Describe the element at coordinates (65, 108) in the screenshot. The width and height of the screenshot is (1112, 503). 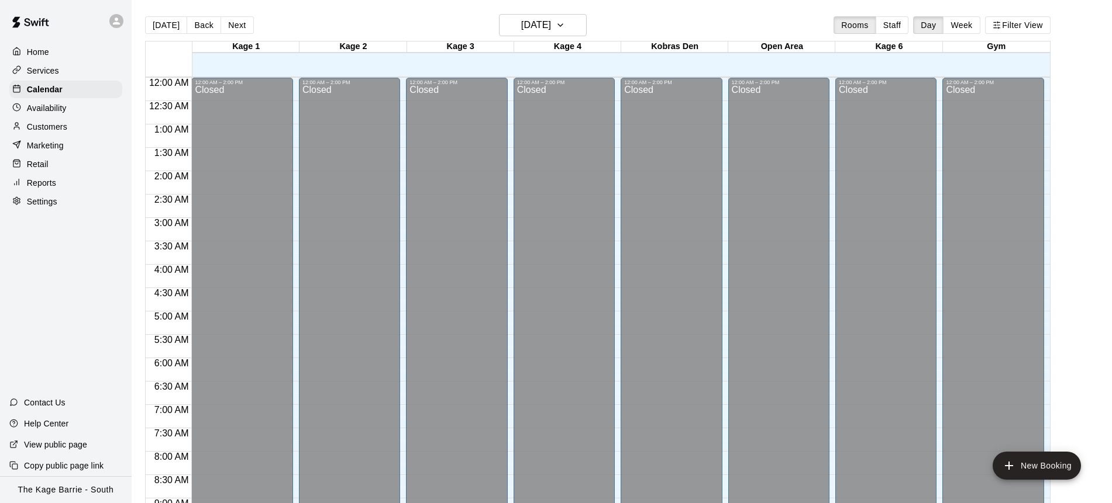
I see `div: Availability` at that location.